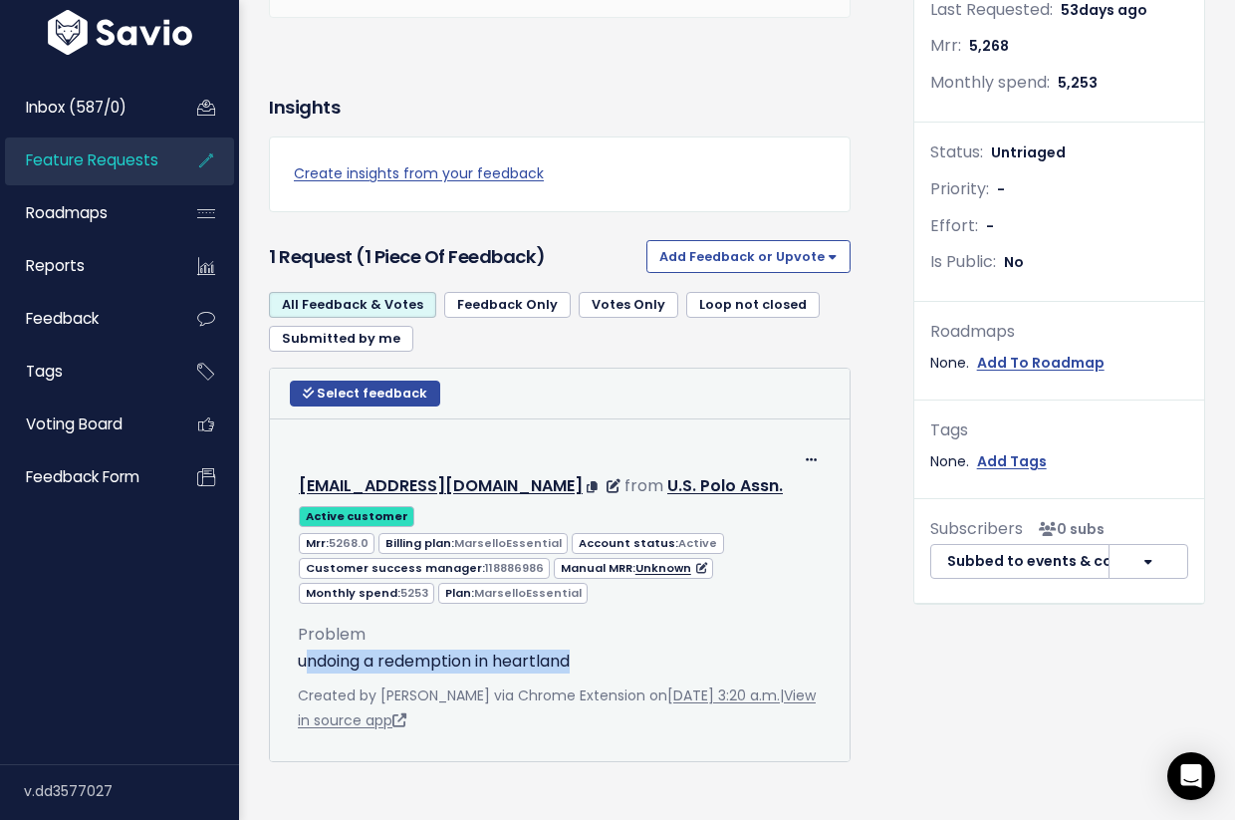 Image resolution: width=1235 pixels, height=820 pixels. Describe the element at coordinates (647, 543) in the screenshot. I see `span: Account status:` at that location.